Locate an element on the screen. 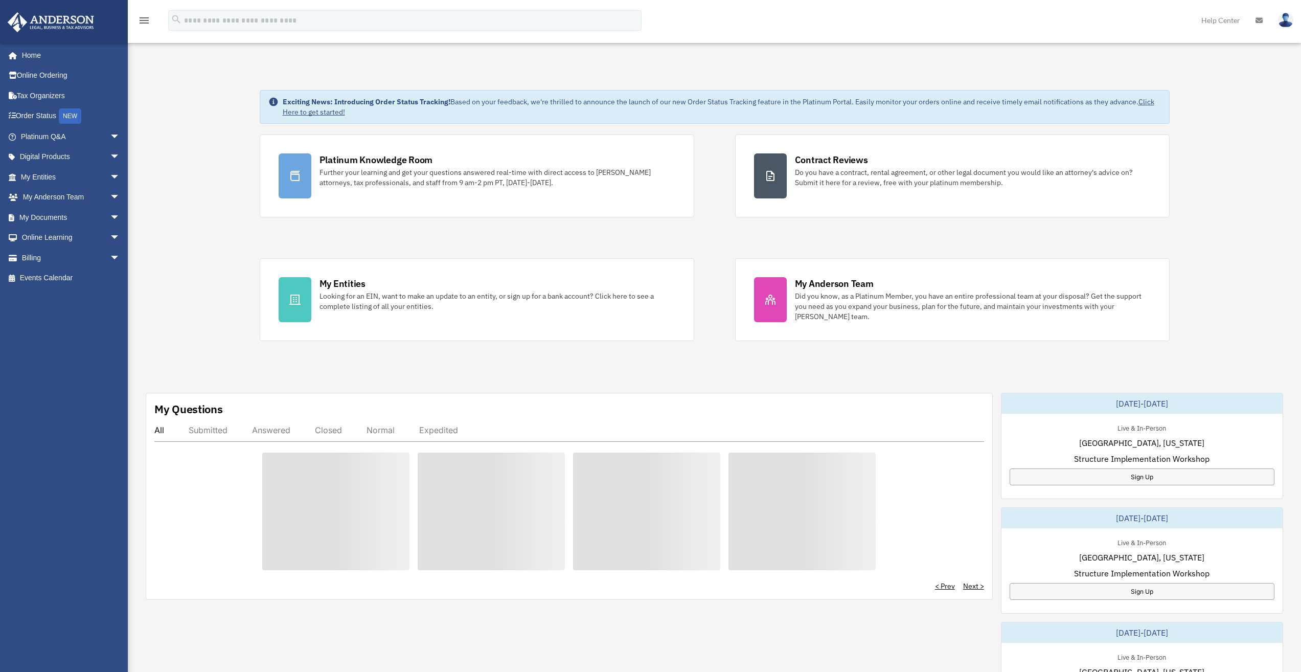  a: Online Learningarrow_drop_down is located at coordinates (71, 238).